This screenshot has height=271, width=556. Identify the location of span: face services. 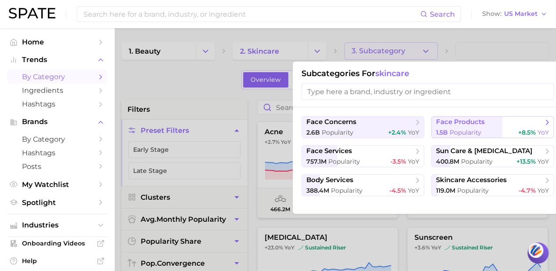
(329, 151).